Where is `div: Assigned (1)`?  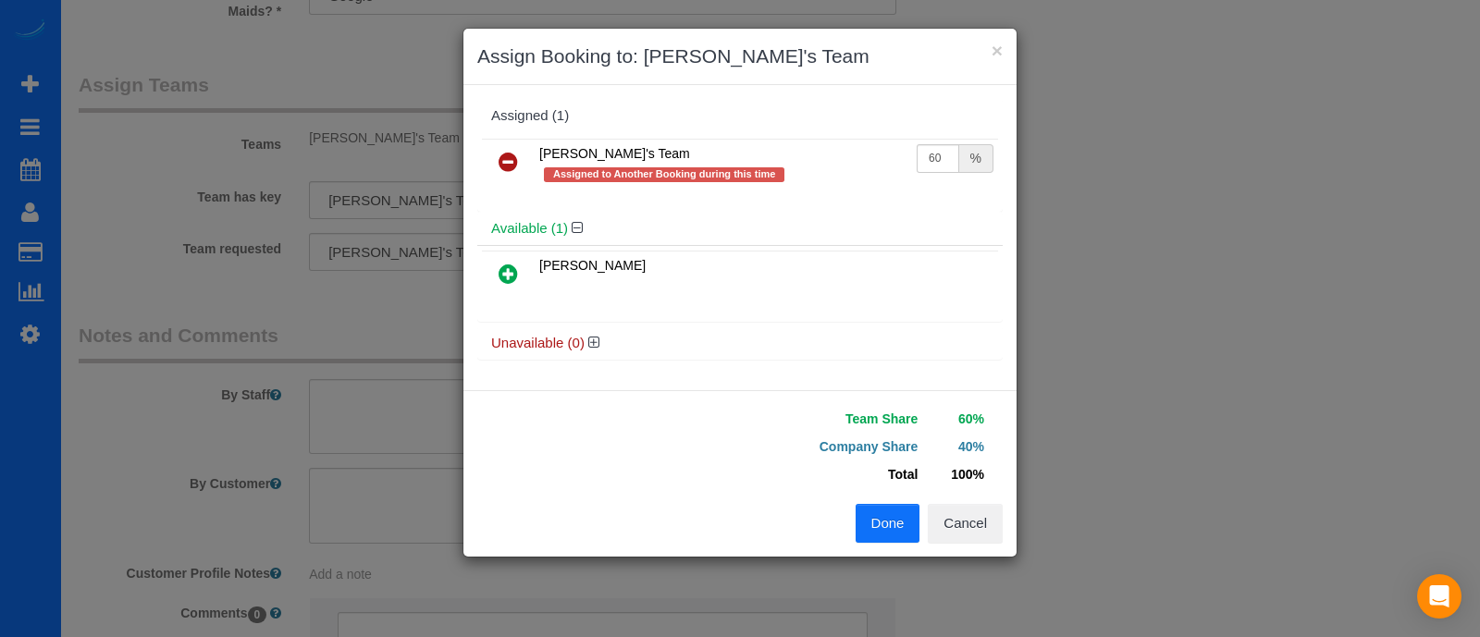 div: Assigned (1) is located at coordinates (740, 116).